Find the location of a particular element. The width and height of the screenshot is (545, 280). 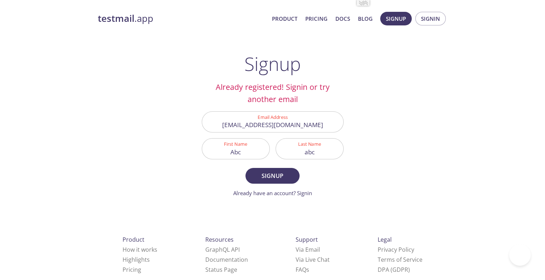

span: Resources is located at coordinates (219, 240).